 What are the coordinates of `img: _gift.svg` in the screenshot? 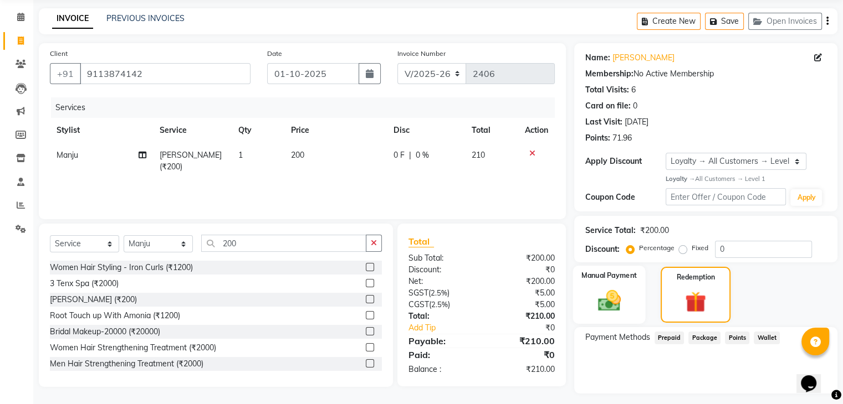 It's located at (695, 302).